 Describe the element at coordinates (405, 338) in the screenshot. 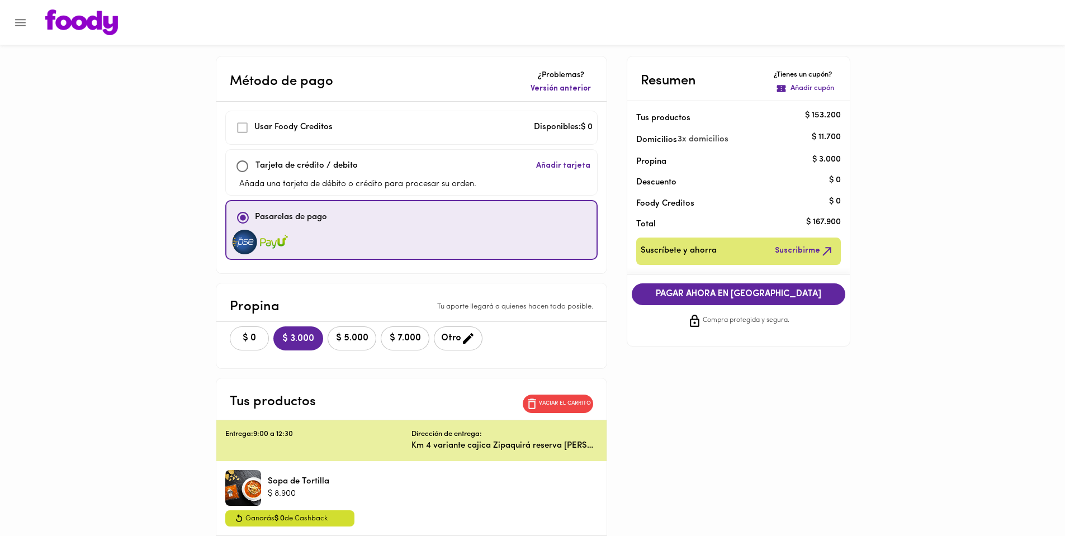

I see `button: $ 7.000` at that location.